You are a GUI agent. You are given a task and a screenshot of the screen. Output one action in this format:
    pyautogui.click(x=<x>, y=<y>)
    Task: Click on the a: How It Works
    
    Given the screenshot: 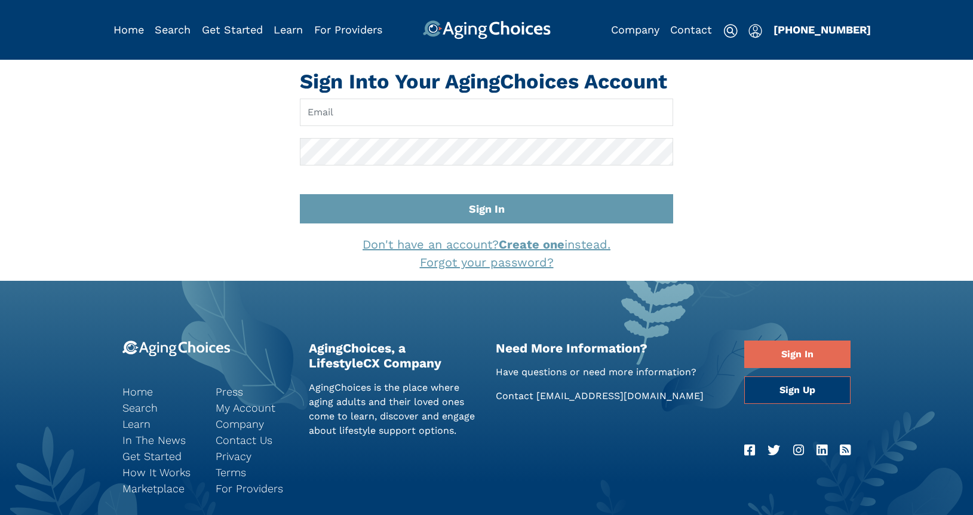 What is the action you would take?
    pyautogui.click(x=160, y=472)
    